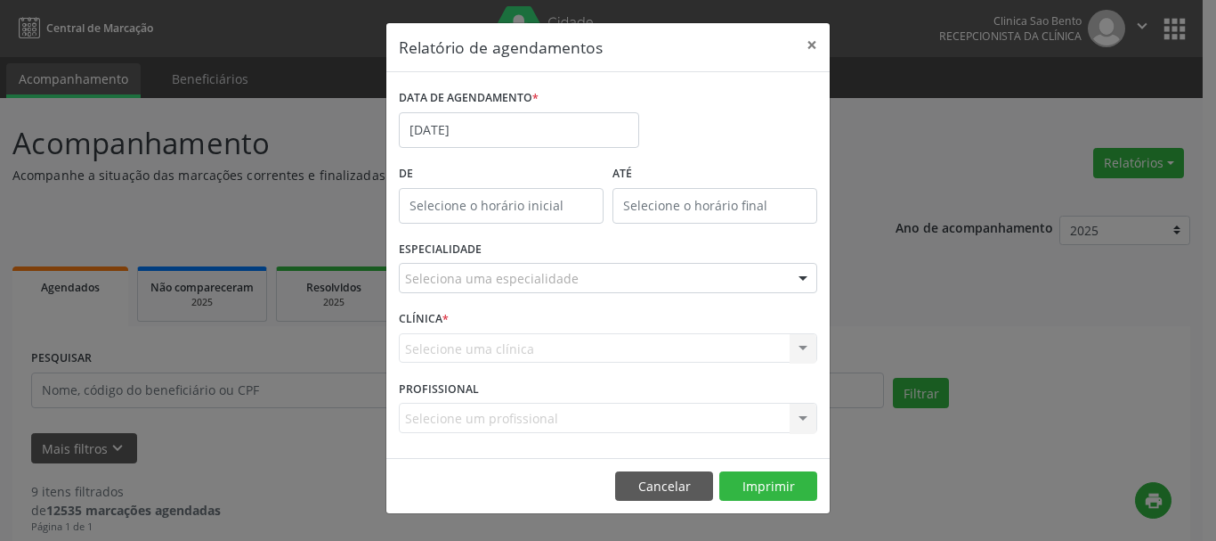 Image resolution: width=1216 pixels, height=541 pixels. Describe the element at coordinates (439, 388) in the screenshot. I see `label: PROFISSIONAL` at that location.